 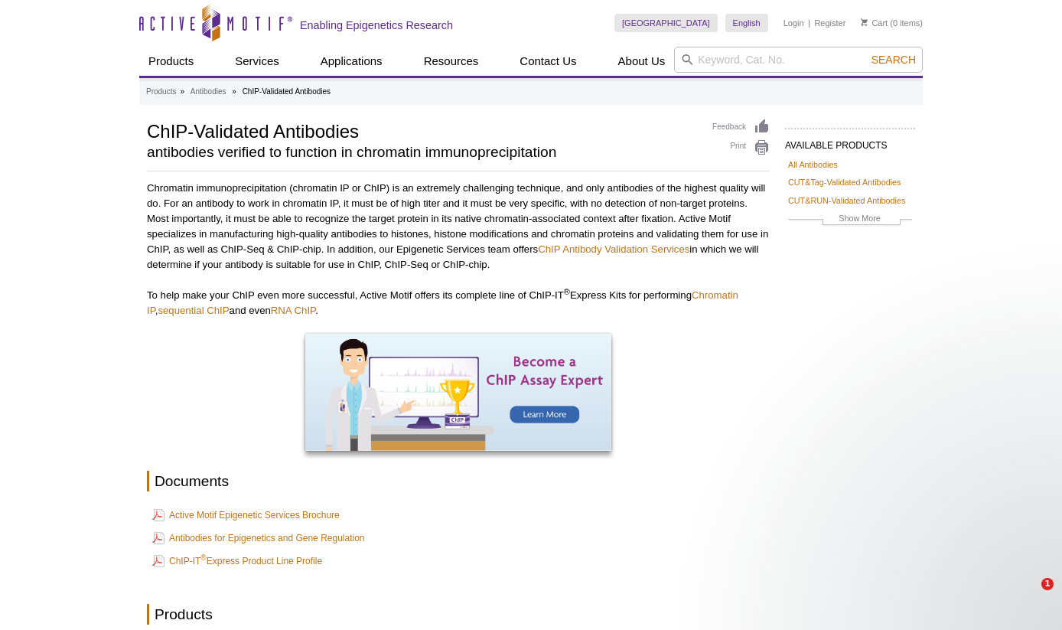 I want to click on a: Login, so click(x=794, y=23).